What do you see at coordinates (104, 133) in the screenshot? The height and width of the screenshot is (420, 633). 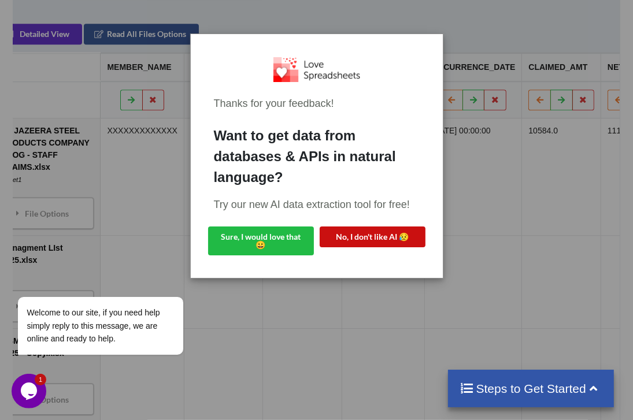 I see `div: Welcome to our site, if you need help simply reply to this message, we are online and ready to help.` at bounding box center [104, 133].